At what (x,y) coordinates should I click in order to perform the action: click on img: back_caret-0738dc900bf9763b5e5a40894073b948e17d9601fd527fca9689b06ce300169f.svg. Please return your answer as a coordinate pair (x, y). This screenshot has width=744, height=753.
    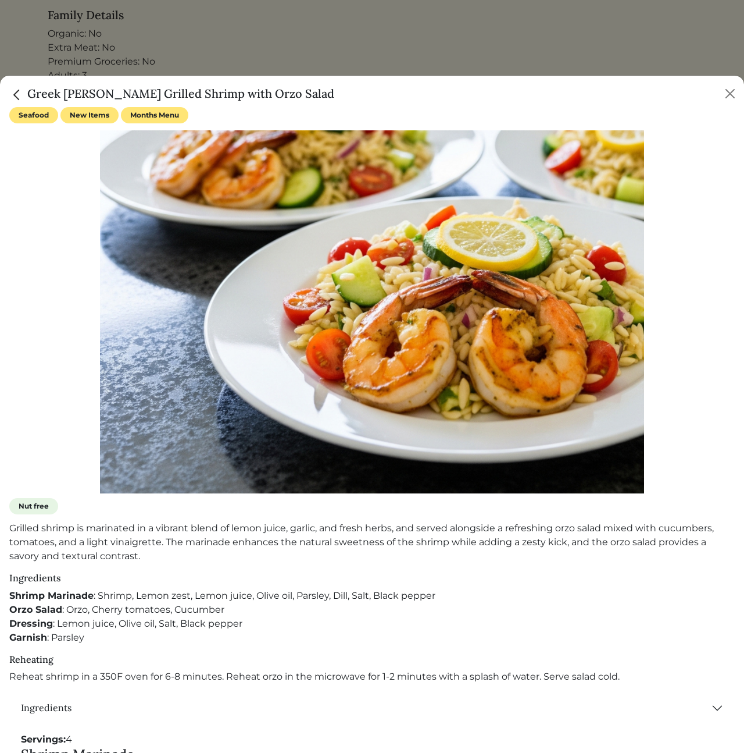
    Looking at the image, I should click on (17, 95).